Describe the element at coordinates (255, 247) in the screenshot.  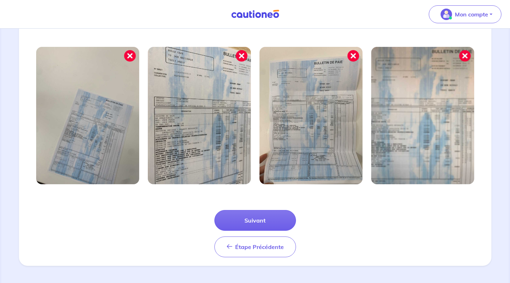
I see `button: Étape Précédente` at that location.